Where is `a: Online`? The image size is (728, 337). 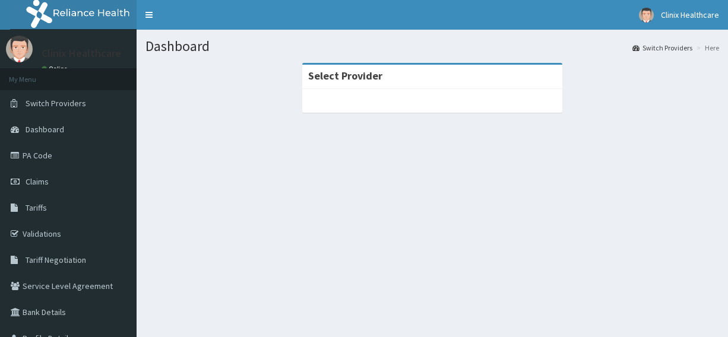
a: Online is located at coordinates (56, 69).